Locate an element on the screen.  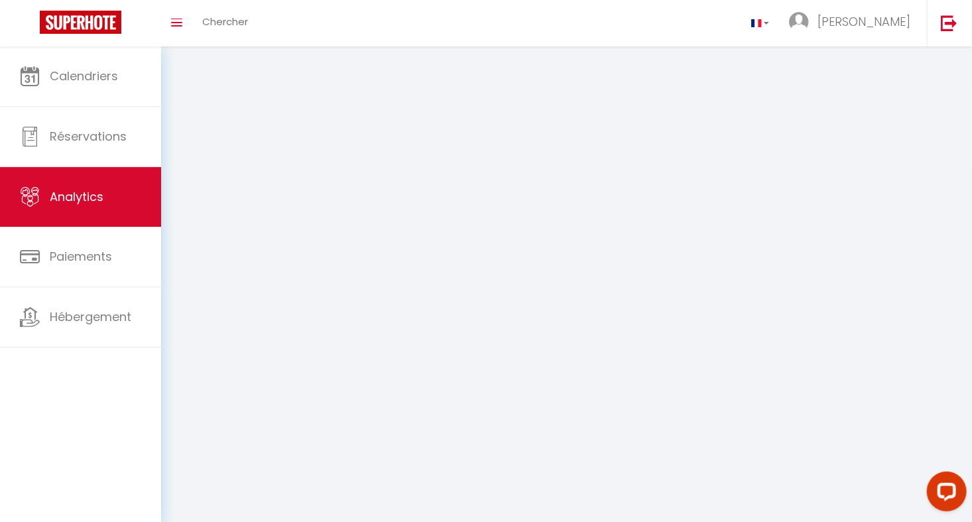
button: Open LiveChat chat widget is located at coordinates (30, 25).